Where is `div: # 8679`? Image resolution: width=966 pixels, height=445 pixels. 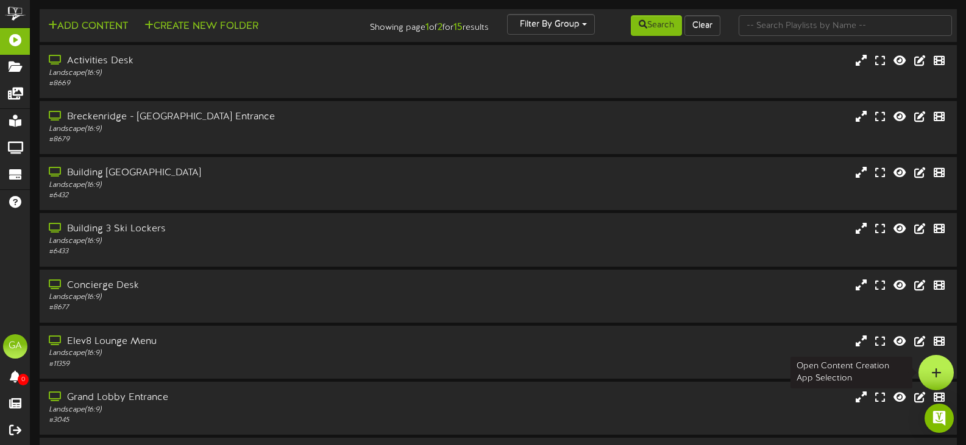
div: # 8679 is located at coordinates (230, 140).